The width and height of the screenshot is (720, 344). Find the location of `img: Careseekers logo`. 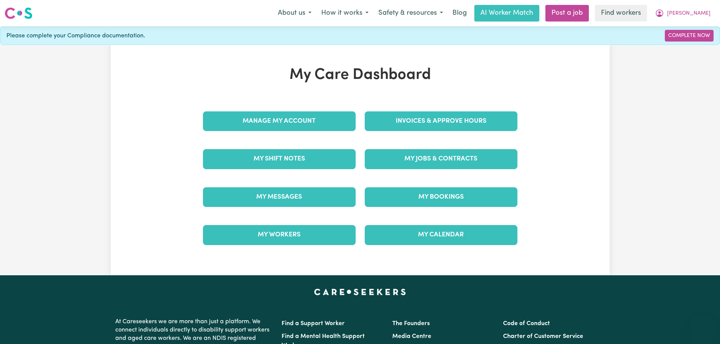

img: Careseekers logo is located at coordinates (19, 13).